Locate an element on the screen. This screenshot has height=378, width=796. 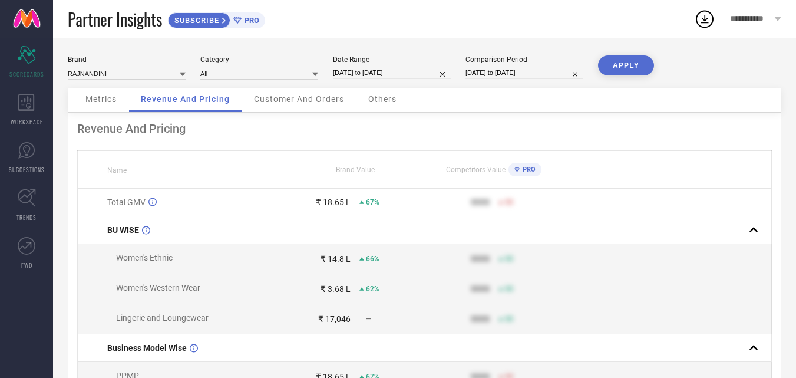
div: Category is located at coordinates (259, 60).